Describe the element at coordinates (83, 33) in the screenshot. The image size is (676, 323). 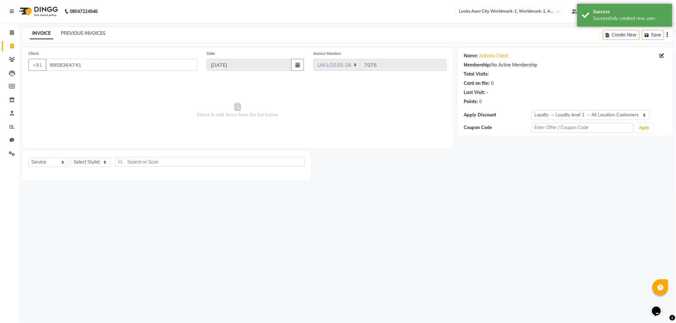
I see `a: PREVIOUS INVOICES` at that location.